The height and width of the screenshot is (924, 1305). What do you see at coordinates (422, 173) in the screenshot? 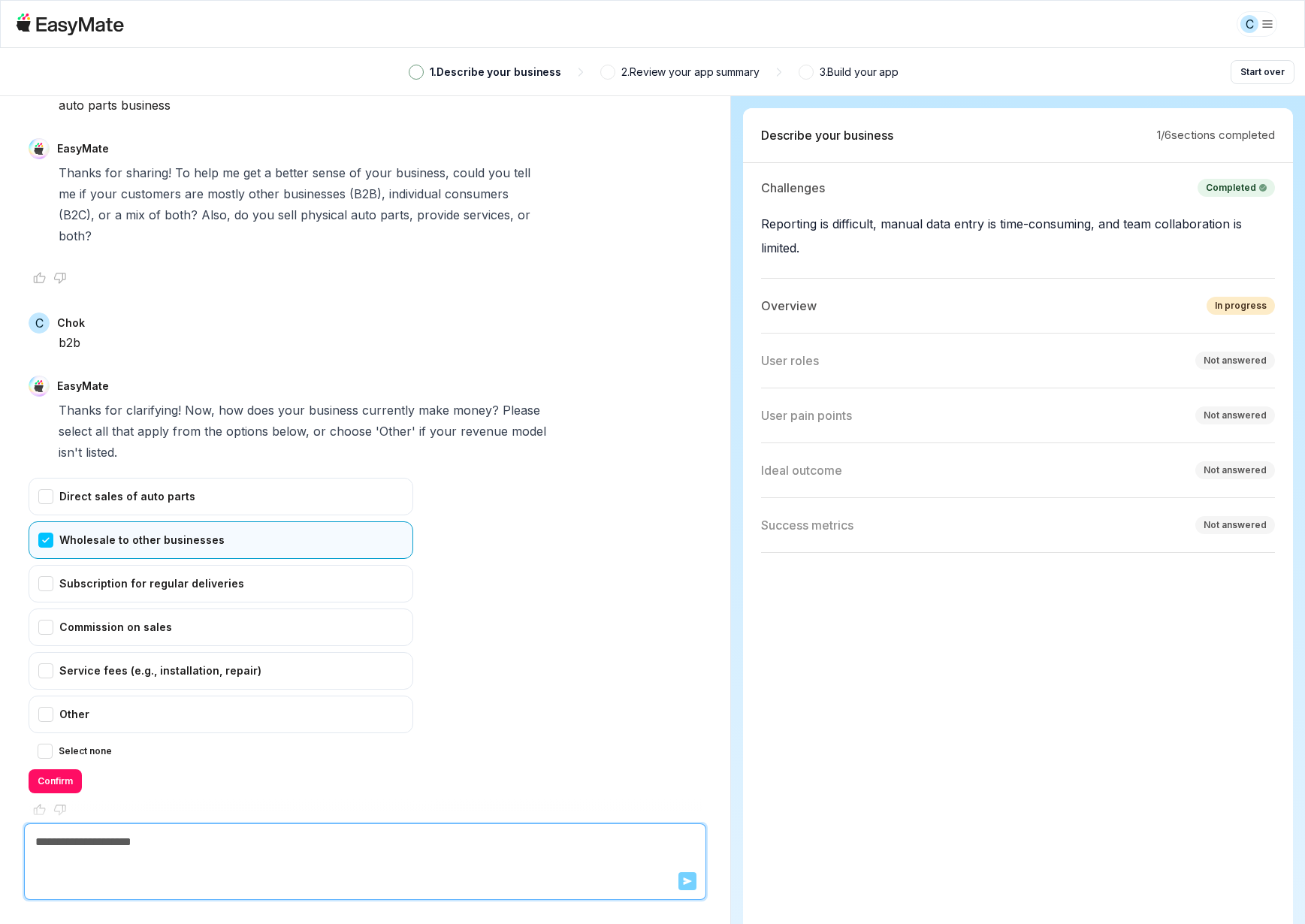
I see `span: business,` at bounding box center [422, 173].